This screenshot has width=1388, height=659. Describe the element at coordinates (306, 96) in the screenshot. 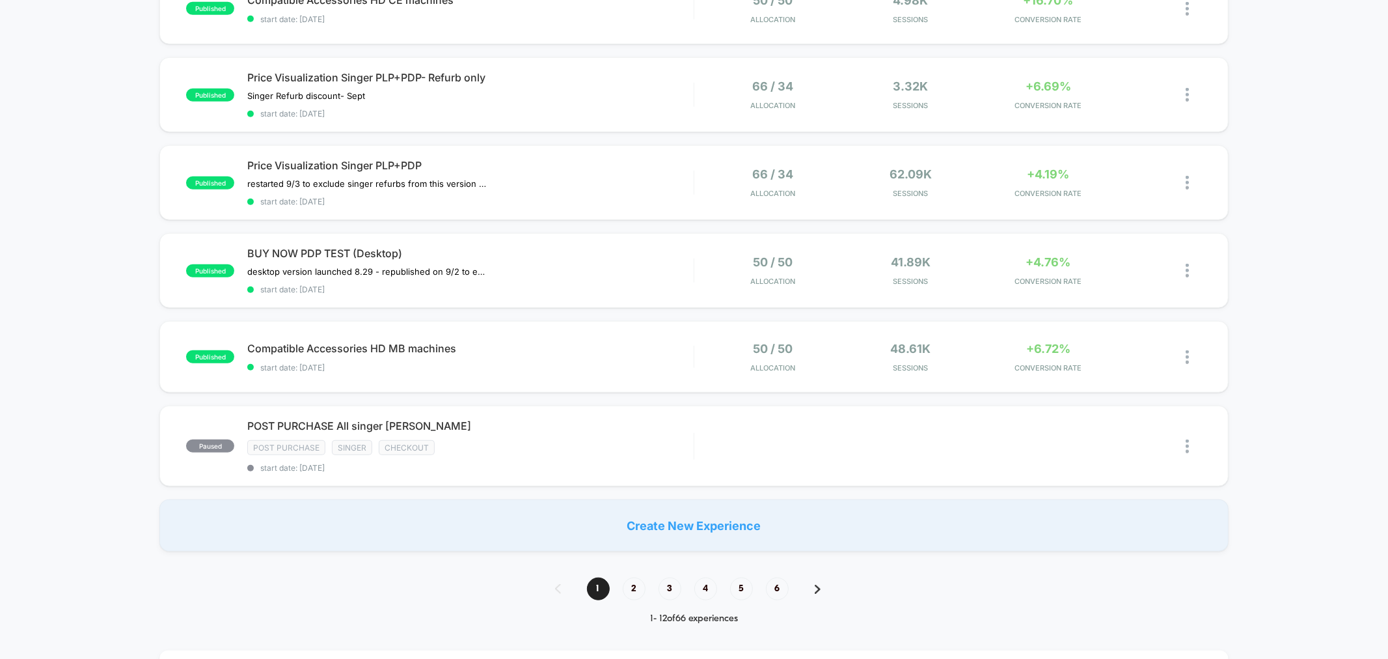

I see `span: Singer Refurb discount- Sept` at that location.